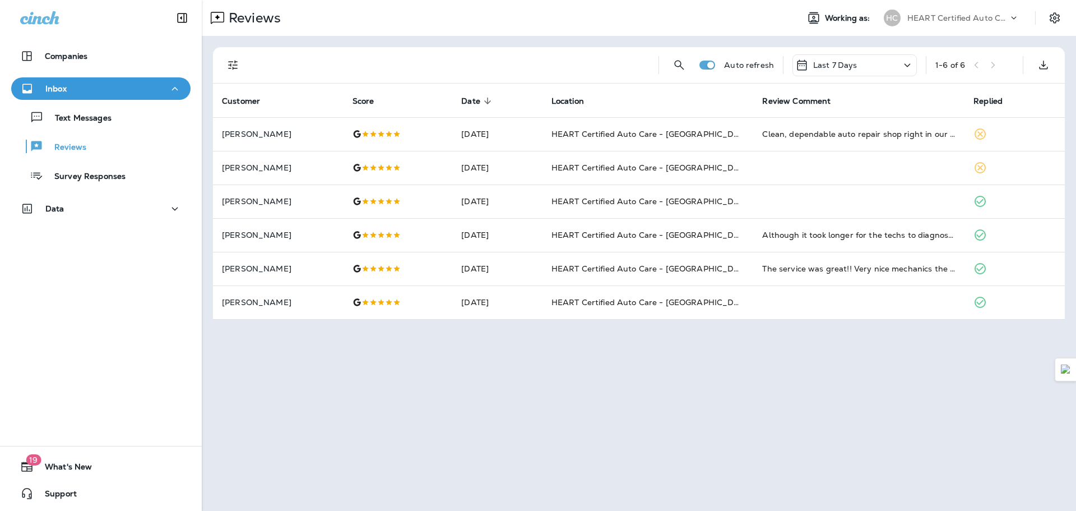 Image resolution: width=1076 pixels, height=511 pixels. What do you see at coordinates (1066, 369) in the screenshot?
I see `img: Detect Auto` at bounding box center [1066, 369].